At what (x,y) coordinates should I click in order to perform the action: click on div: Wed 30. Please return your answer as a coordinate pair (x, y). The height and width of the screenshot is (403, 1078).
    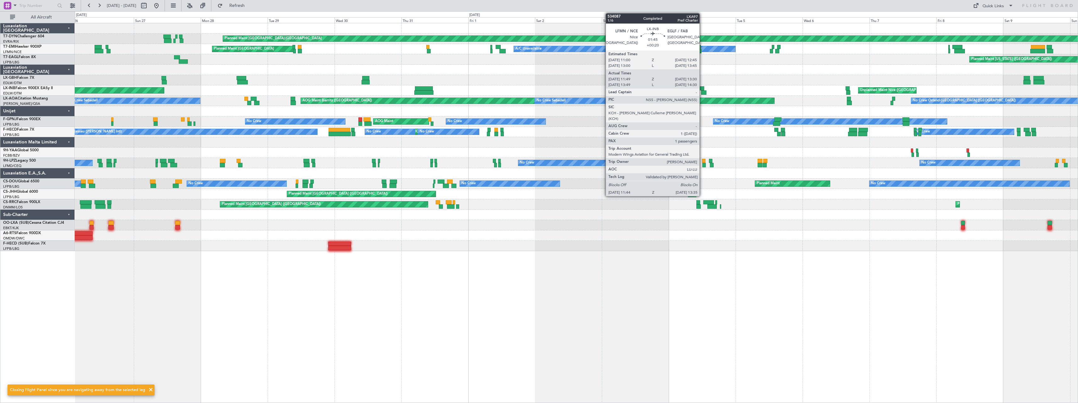
    Looking at the image, I should click on (368, 20).